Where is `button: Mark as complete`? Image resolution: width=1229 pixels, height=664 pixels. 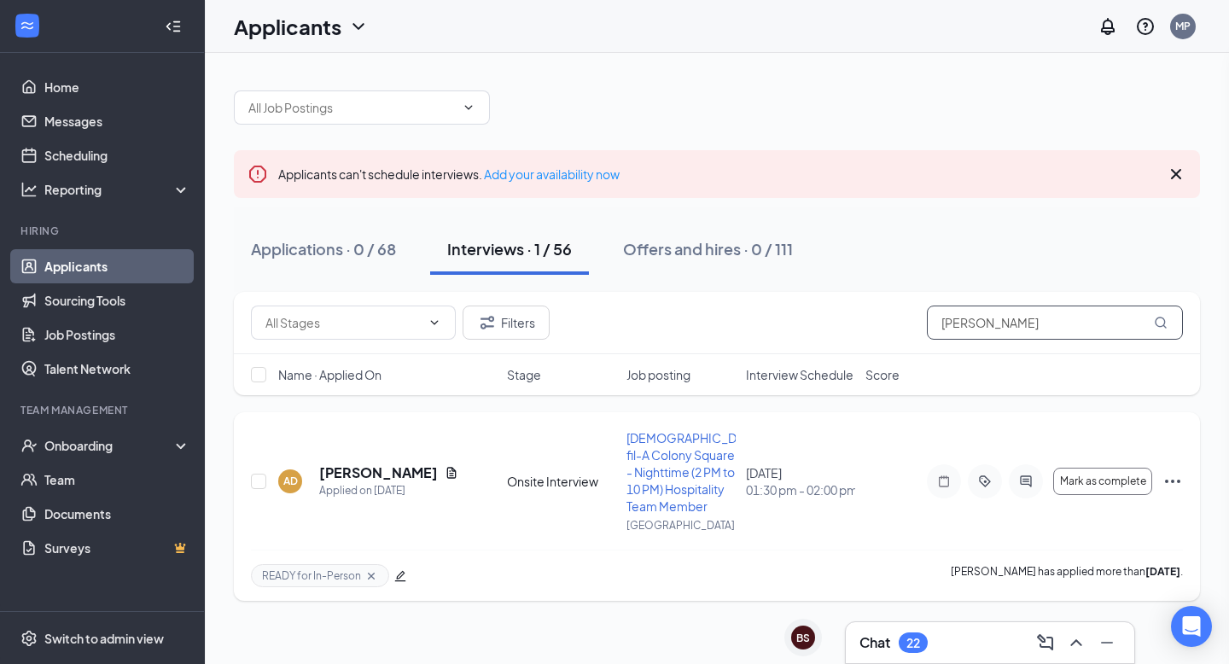 button: Mark as complete is located at coordinates (1103, 481).